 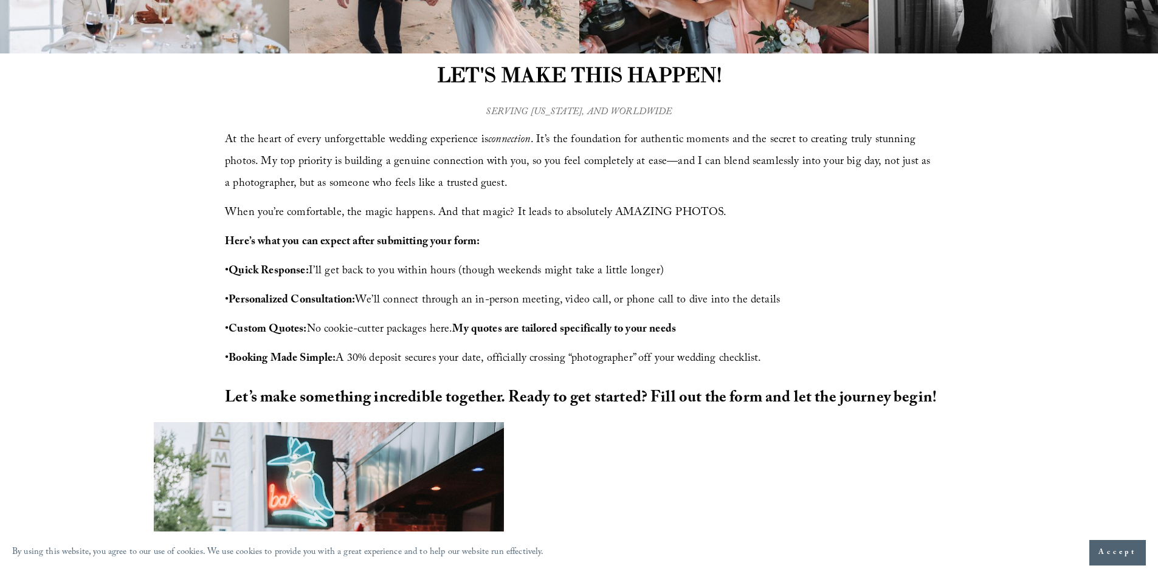 I want to click on span: • A 30% deposit secures your date, officially crossing “photographer” off your wedding checklist., so click(x=493, y=359).